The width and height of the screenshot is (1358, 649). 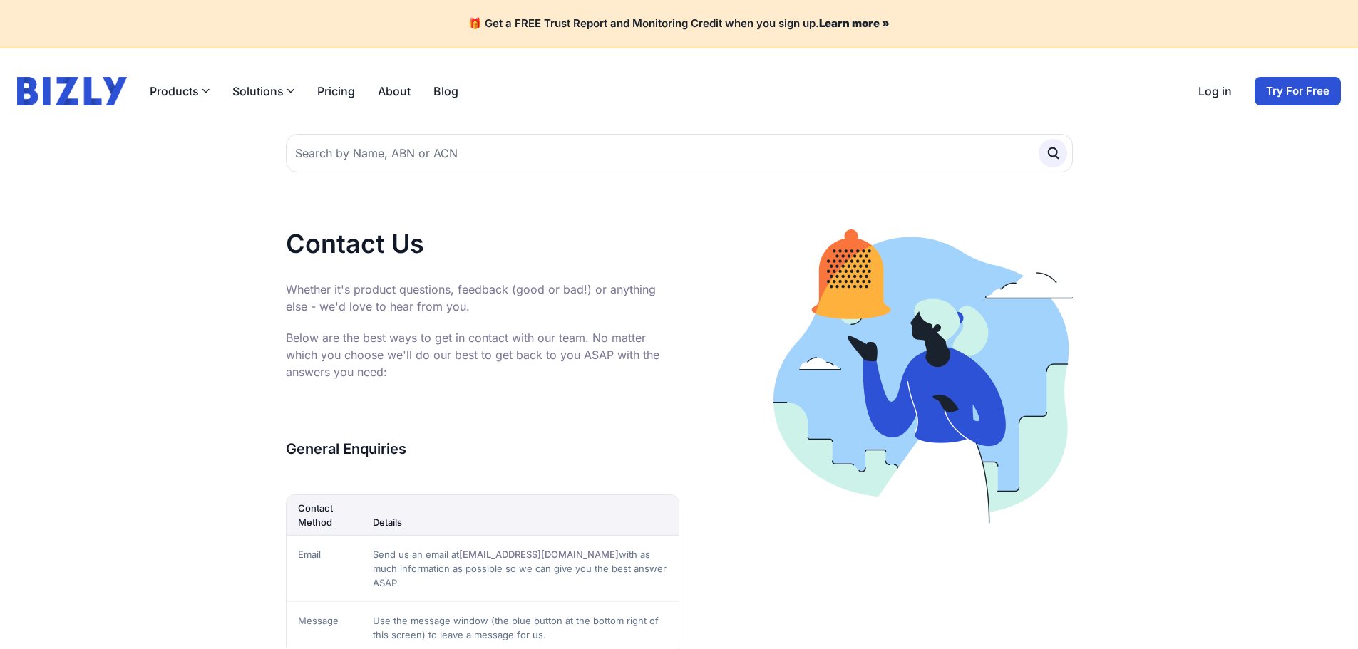 I want to click on p: Whether it's product questions, feedback (good or bad!) or anything else - we'd love to hear from..., so click(x=483, y=298).